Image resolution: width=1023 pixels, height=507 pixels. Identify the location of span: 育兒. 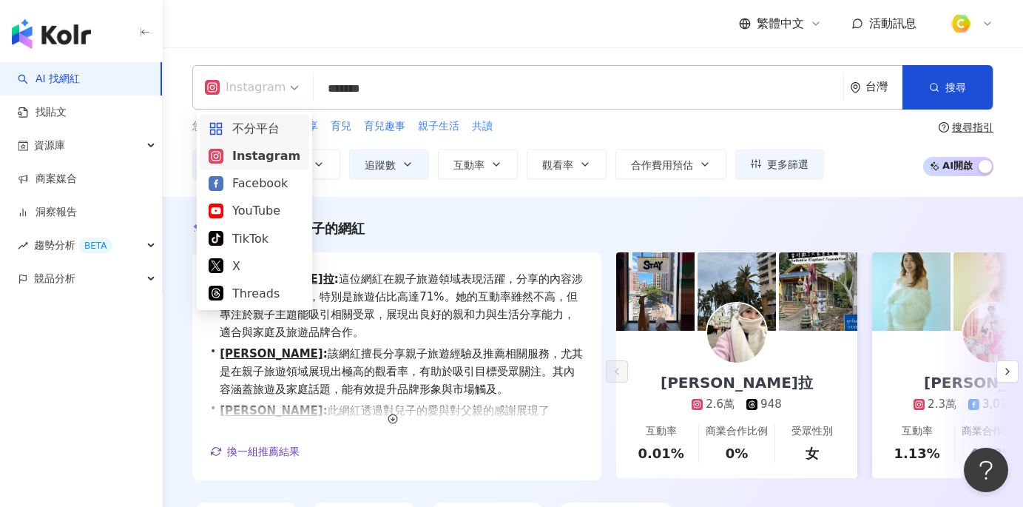
(341, 126).